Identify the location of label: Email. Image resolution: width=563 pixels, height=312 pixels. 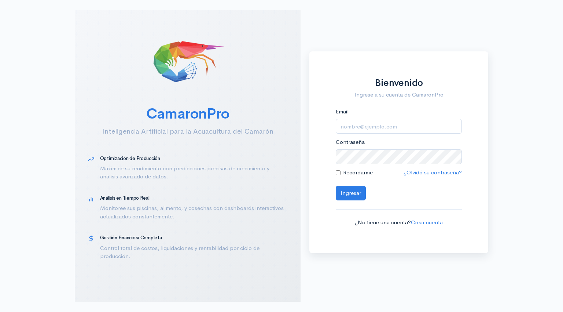
(342, 112).